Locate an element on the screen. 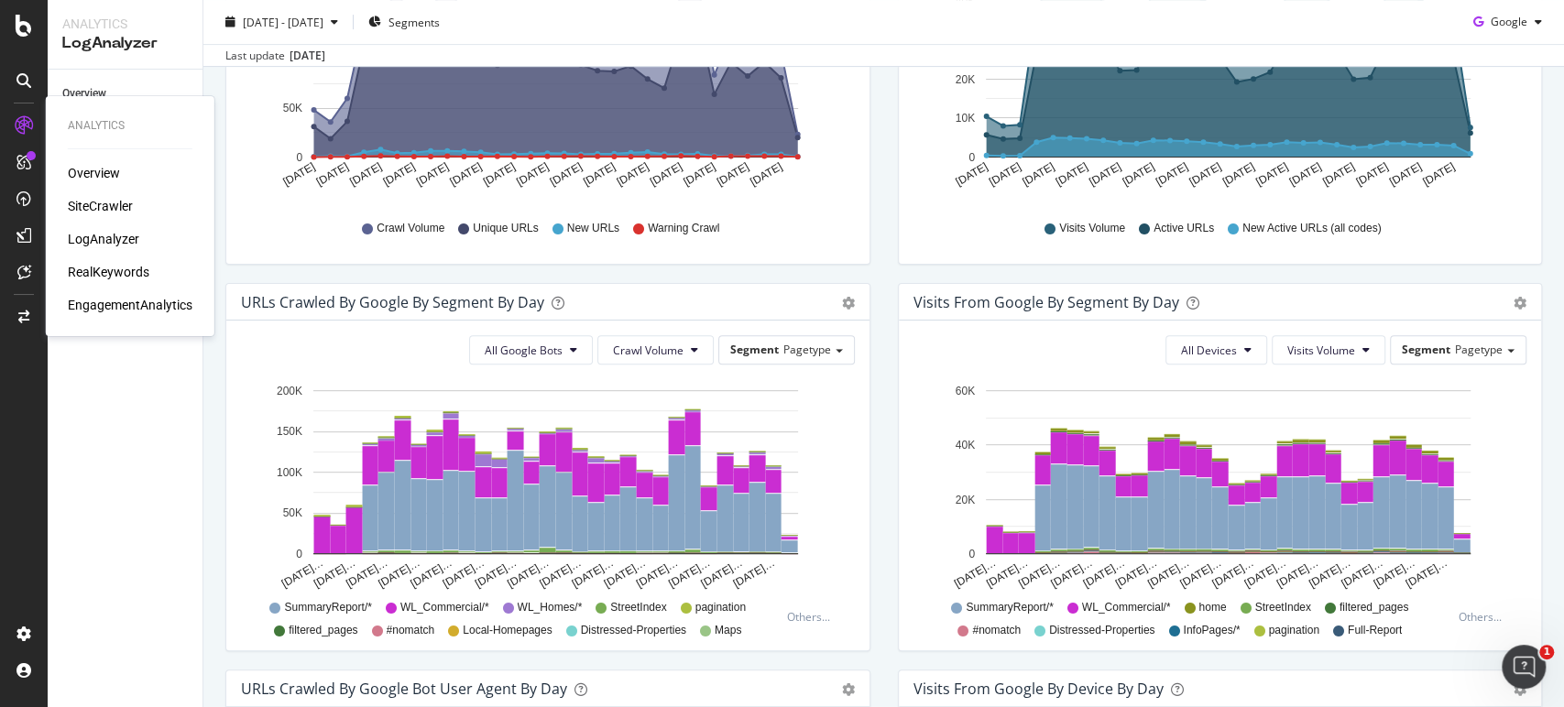 The image size is (1564, 707). div: EngagementAnalytics is located at coordinates (130, 305).